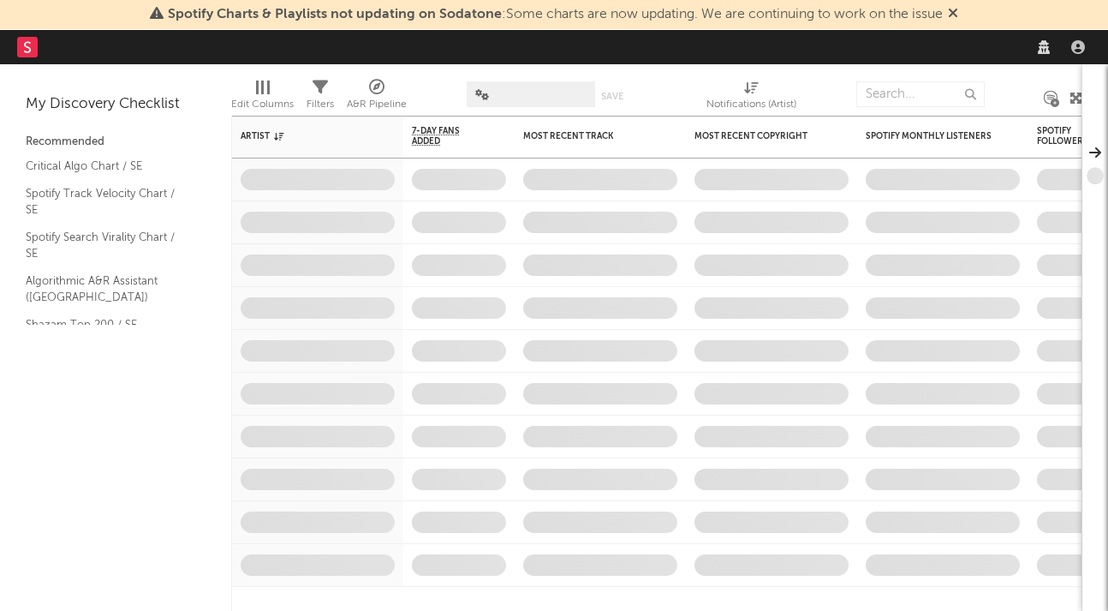  I want to click on button: Save, so click(612, 96).